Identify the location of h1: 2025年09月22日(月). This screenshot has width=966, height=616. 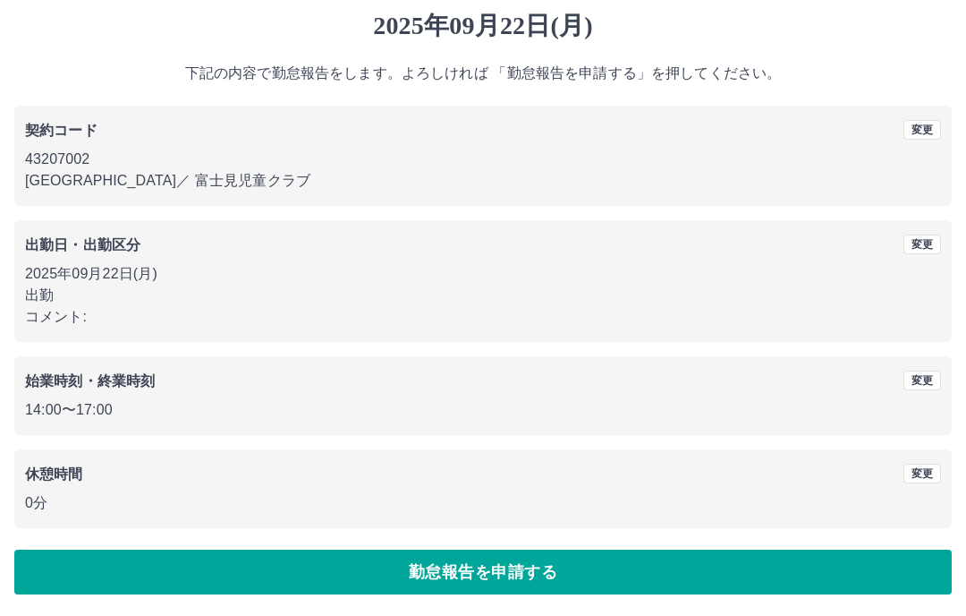
(483, 27).